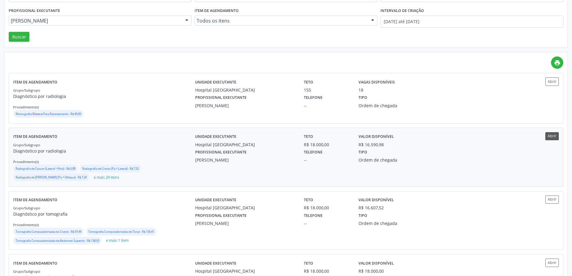  What do you see at coordinates (472, 22) in the screenshot?
I see `input: Selecione um intervalo` at bounding box center [472, 22].